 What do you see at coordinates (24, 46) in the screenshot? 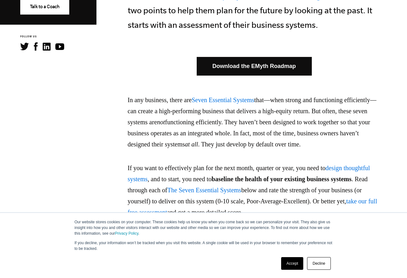
I see `img: Twitter` at bounding box center [24, 46].